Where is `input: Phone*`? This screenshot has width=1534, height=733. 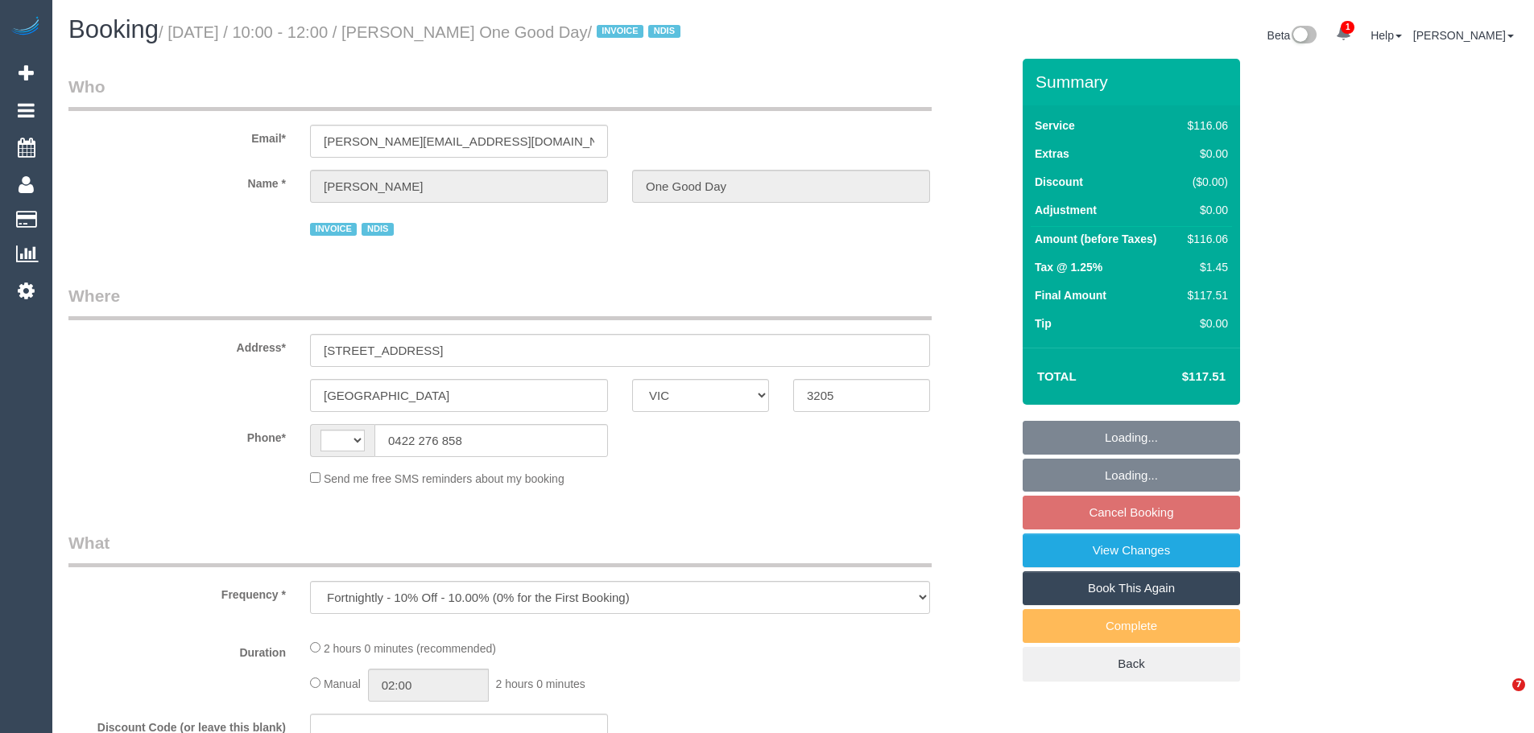 input: Phone* is located at coordinates (491, 440).